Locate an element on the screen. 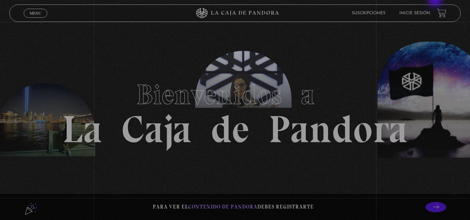 Image resolution: width=470 pixels, height=220 pixels. a: Inicie sesión is located at coordinates (415, 13).